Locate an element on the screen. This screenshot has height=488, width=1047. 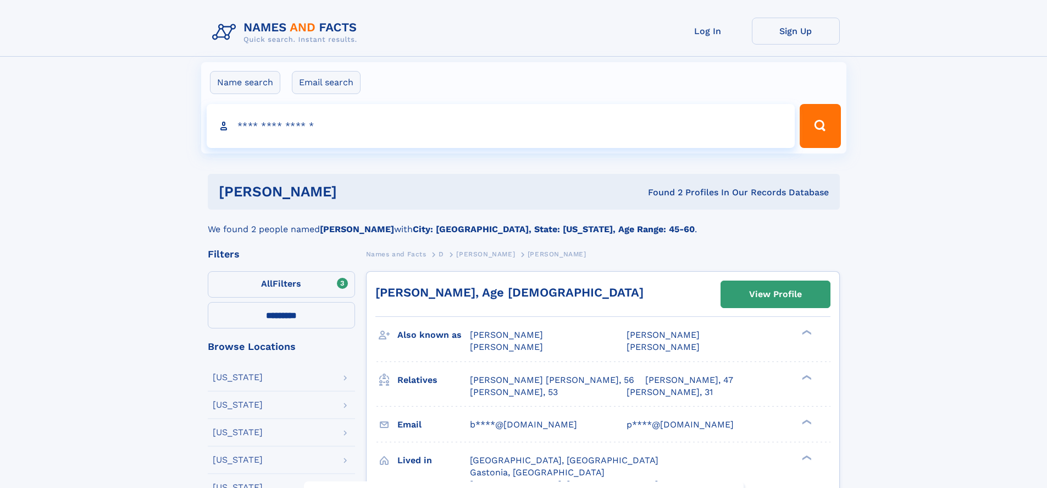
img: Logo Names and Facts is located at coordinates (287, 32).